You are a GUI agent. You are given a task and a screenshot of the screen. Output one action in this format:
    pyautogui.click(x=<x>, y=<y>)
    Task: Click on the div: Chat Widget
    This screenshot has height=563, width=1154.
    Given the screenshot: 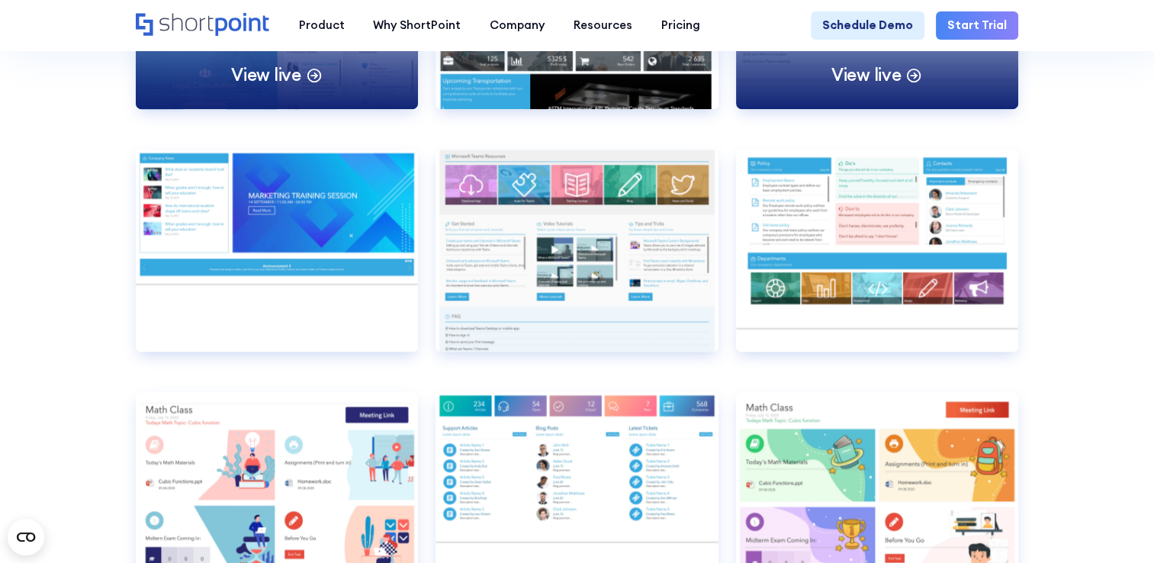 What is the action you would take?
    pyautogui.click(x=1116, y=526)
    